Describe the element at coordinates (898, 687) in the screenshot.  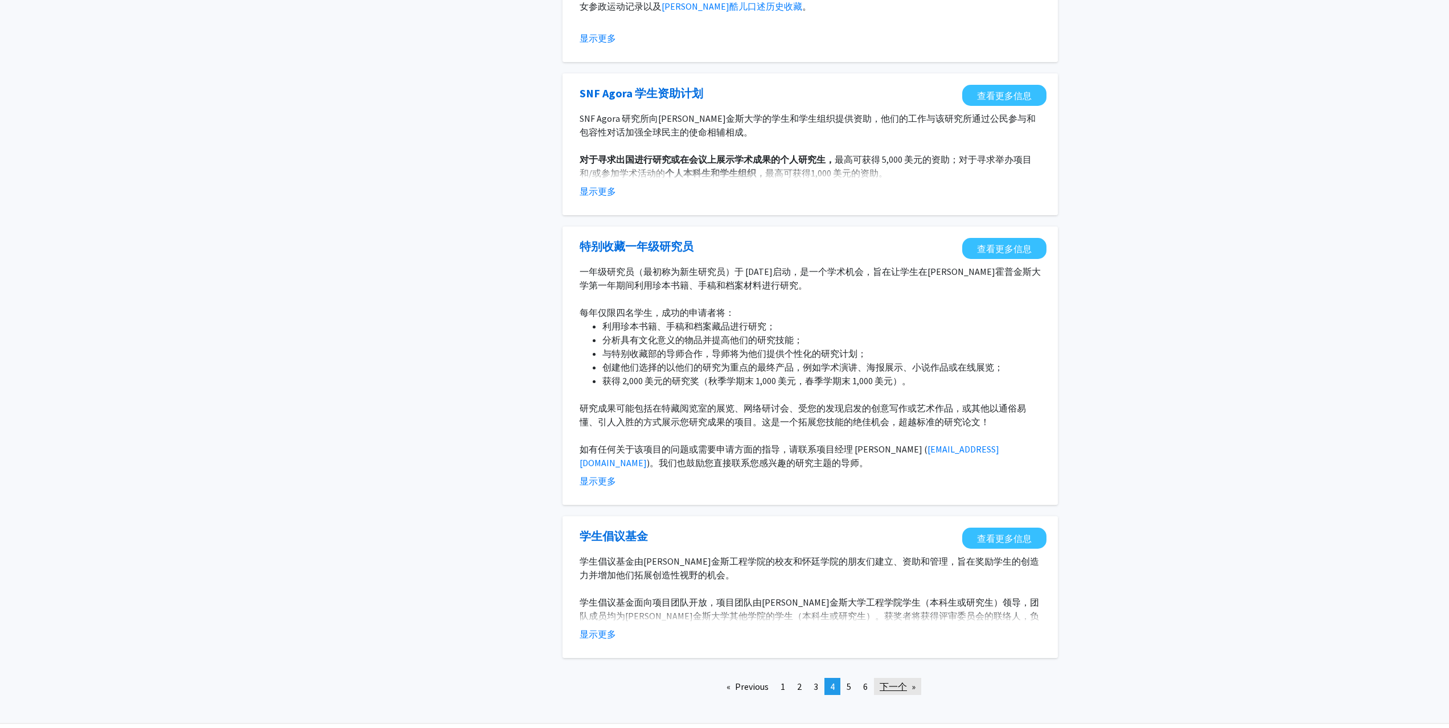
I see `a: 下一页` at that location.